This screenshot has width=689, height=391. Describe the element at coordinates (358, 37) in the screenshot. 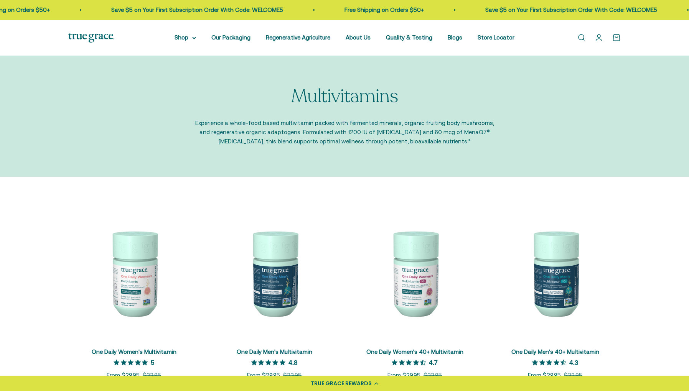

I see `a: About Us` at that location.